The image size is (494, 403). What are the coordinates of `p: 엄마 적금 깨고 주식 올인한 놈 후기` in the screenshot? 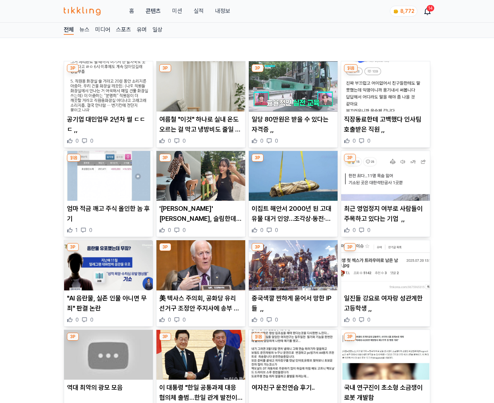 It's located at (109, 213).